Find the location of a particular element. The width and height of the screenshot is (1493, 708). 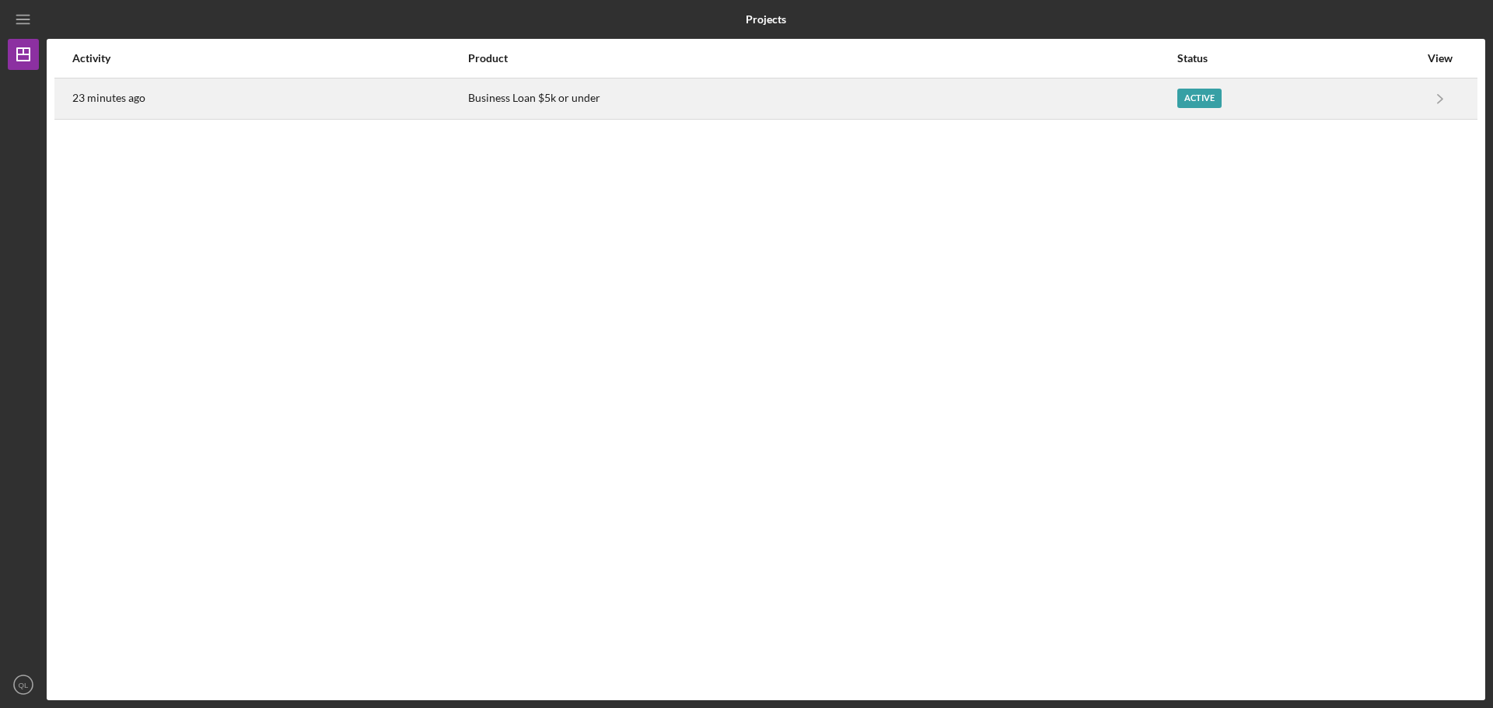

div: Status is located at coordinates (1298, 58).